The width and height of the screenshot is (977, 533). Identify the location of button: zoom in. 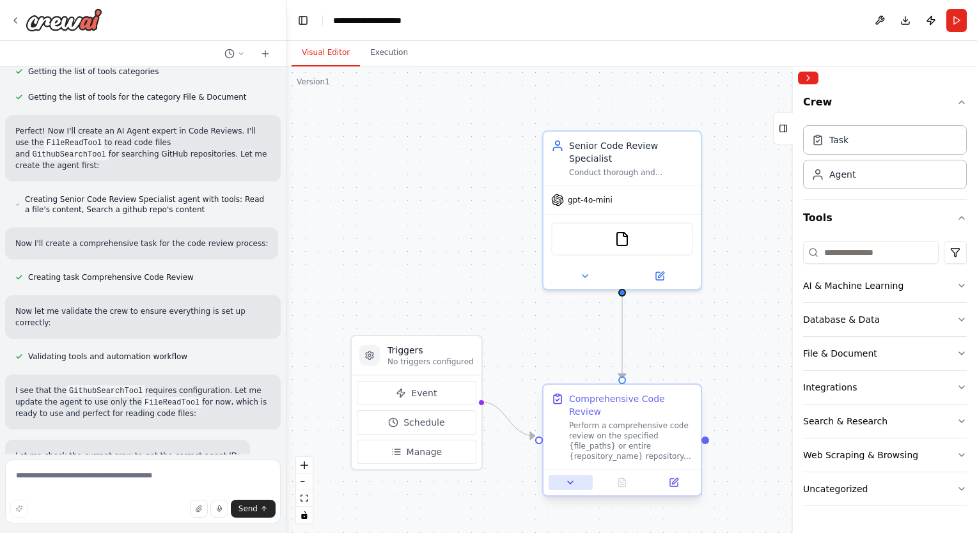
(304, 465).